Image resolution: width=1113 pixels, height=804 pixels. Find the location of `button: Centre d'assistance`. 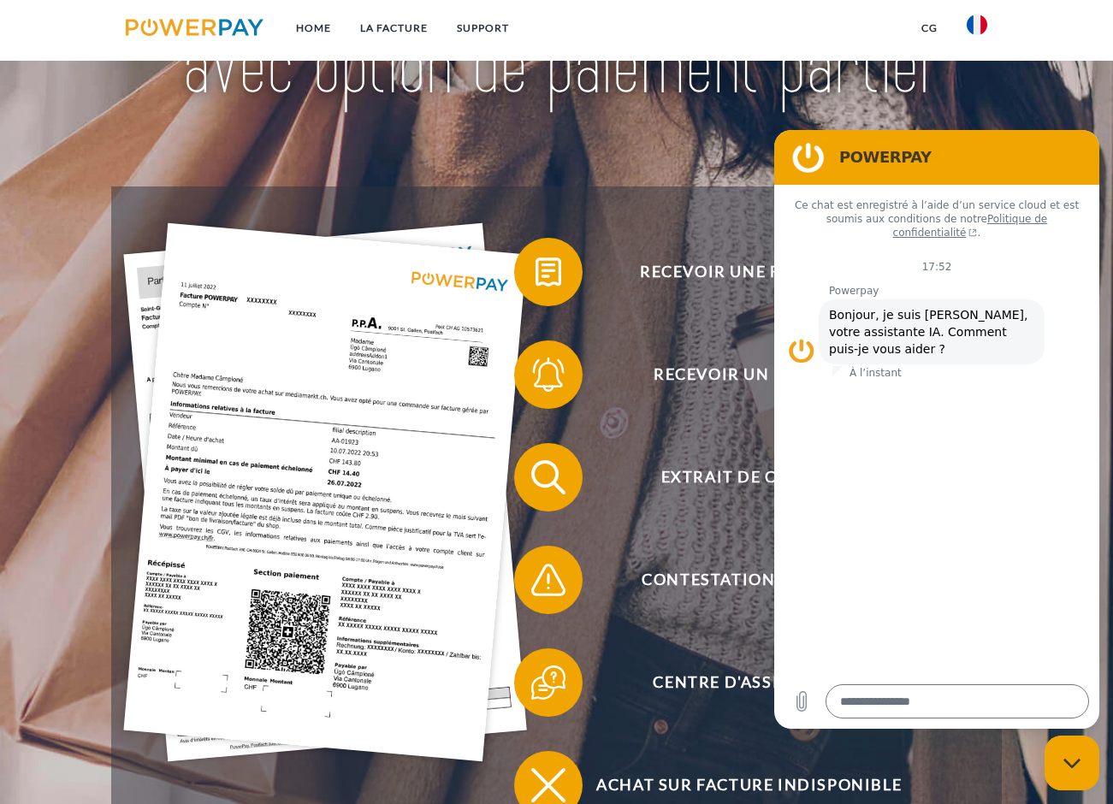

button: Centre d'assistance is located at coordinates (736, 683).